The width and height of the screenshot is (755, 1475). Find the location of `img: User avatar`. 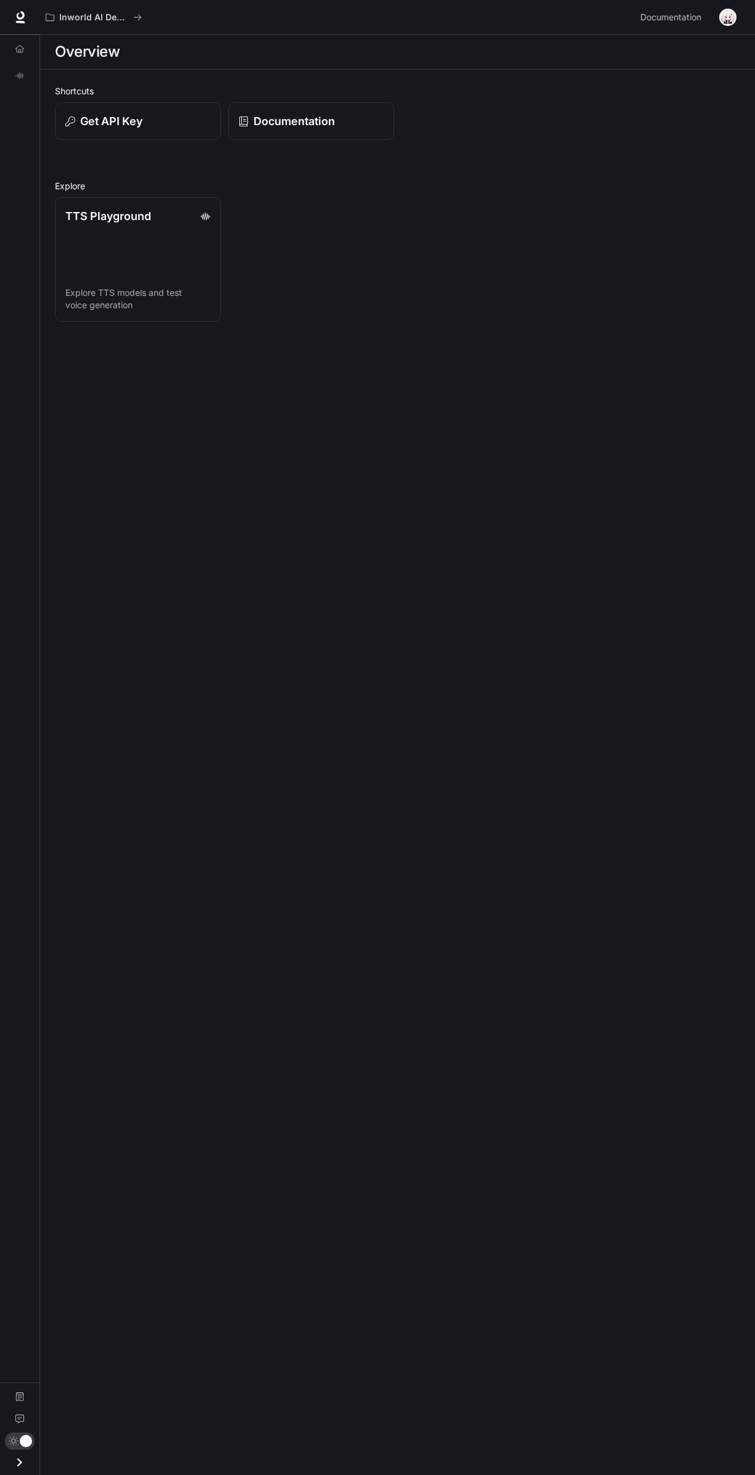

img: User avatar is located at coordinates (728, 17).